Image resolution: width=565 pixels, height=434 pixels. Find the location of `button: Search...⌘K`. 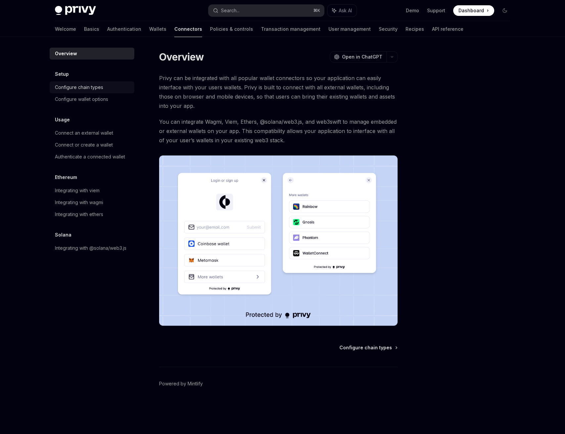

button: Search...⌘K is located at coordinates (266, 11).